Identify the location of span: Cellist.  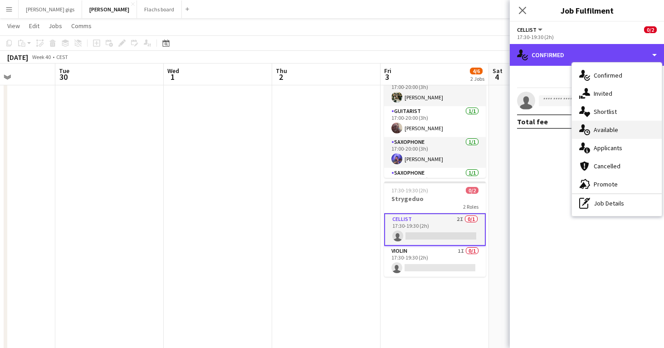
(526, 29).